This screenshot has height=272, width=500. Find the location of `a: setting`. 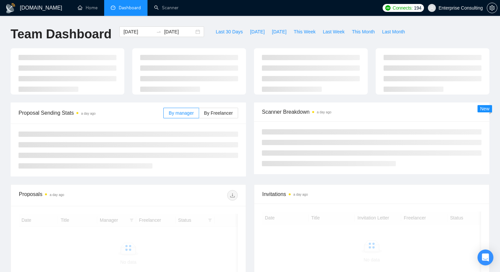

a: setting is located at coordinates (492, 8).